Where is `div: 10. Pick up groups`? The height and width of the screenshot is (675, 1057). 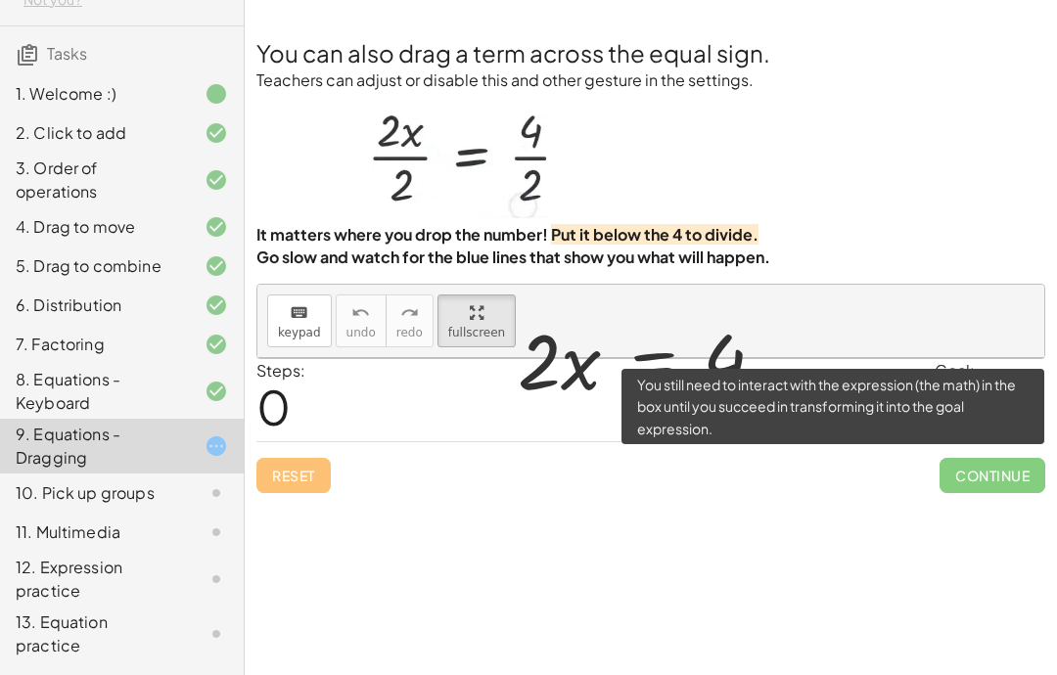 div: 10. Pick up groups is located at coordinates (94, 493).